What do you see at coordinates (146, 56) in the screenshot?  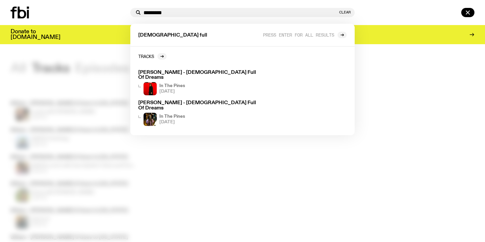 I see `h2: Tracks` at bounding box center [146, 56].